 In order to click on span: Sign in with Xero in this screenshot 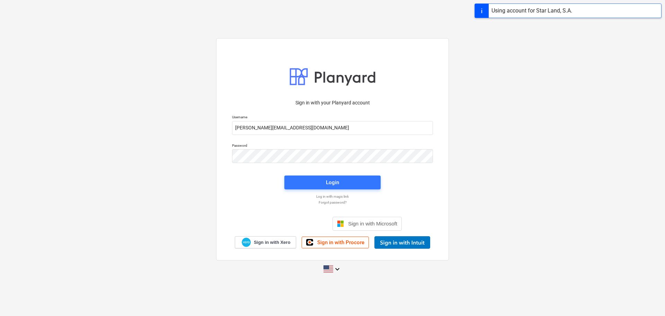, I will do `click(272, 242)`.